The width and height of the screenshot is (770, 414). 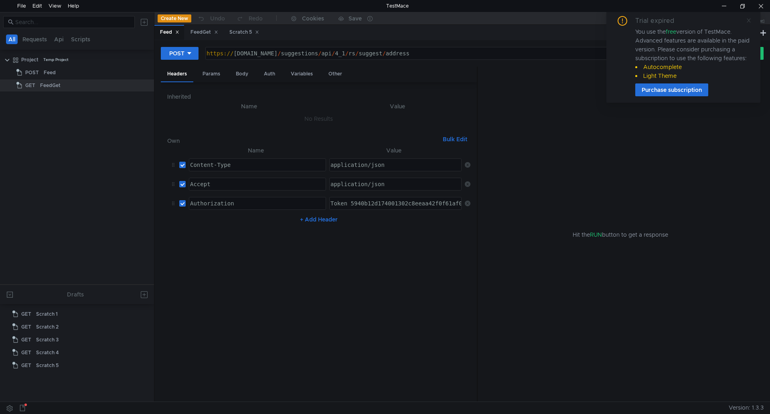 What do you see at coordinates (47, 314) in the screenshot?
I see `div: Scratch 1` at bounding box center [47, 314].